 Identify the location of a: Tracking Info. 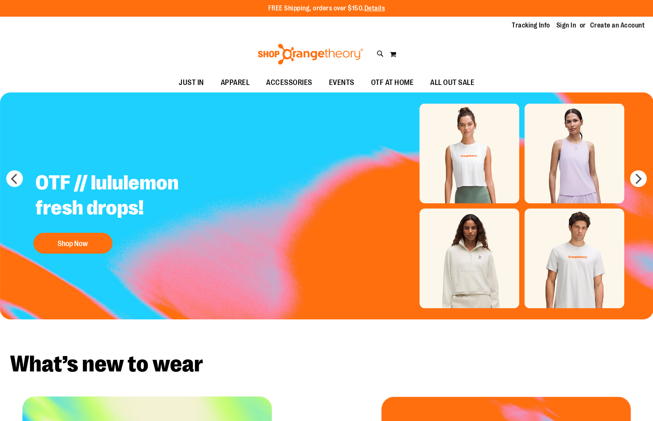
(531, 25).